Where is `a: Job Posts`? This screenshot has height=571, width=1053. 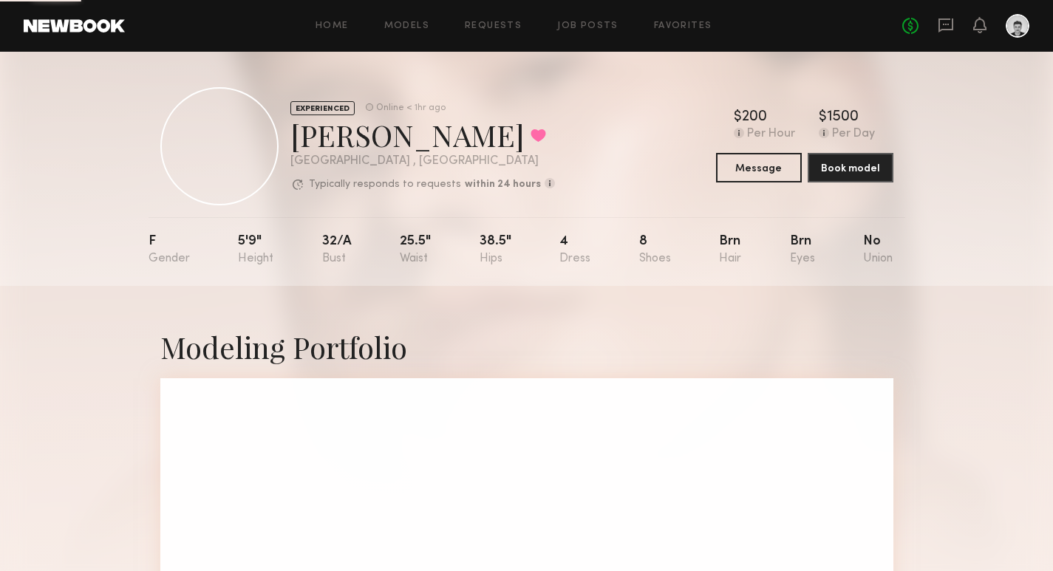
a: Job Posts is located at coordinates (588, 26).